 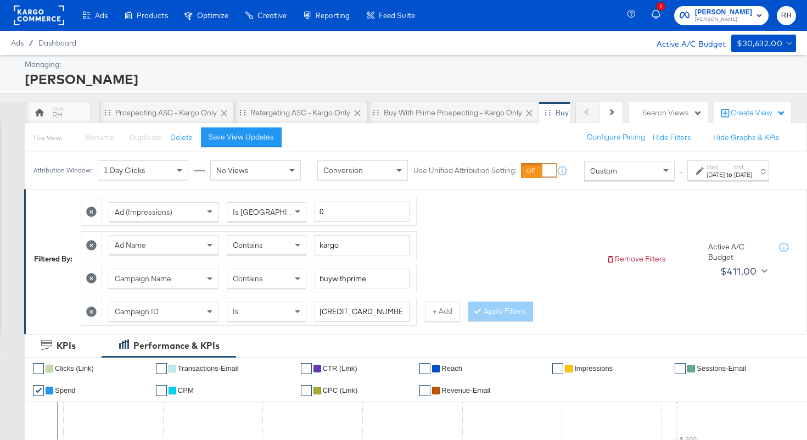 What do you see at coordinates (743, 271) in the screenshot?
I see `button: $411.00` at bounding box center [743, 271].